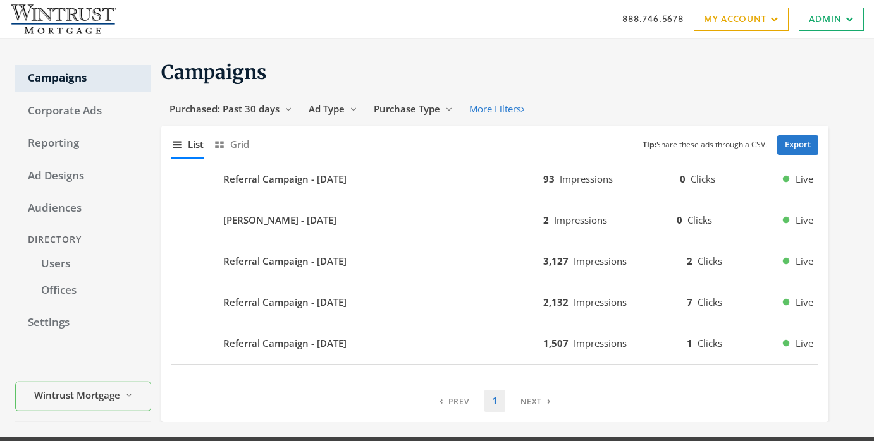 Image resolution: width=874 pixels, height=441 pixels. Describe the element at coordinates (83, 111) in the screenshot. I see `a: Corporate Ads` at that location.